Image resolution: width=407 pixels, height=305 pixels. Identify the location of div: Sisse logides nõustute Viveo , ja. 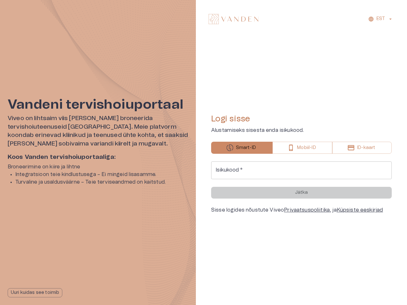
(302, 210).